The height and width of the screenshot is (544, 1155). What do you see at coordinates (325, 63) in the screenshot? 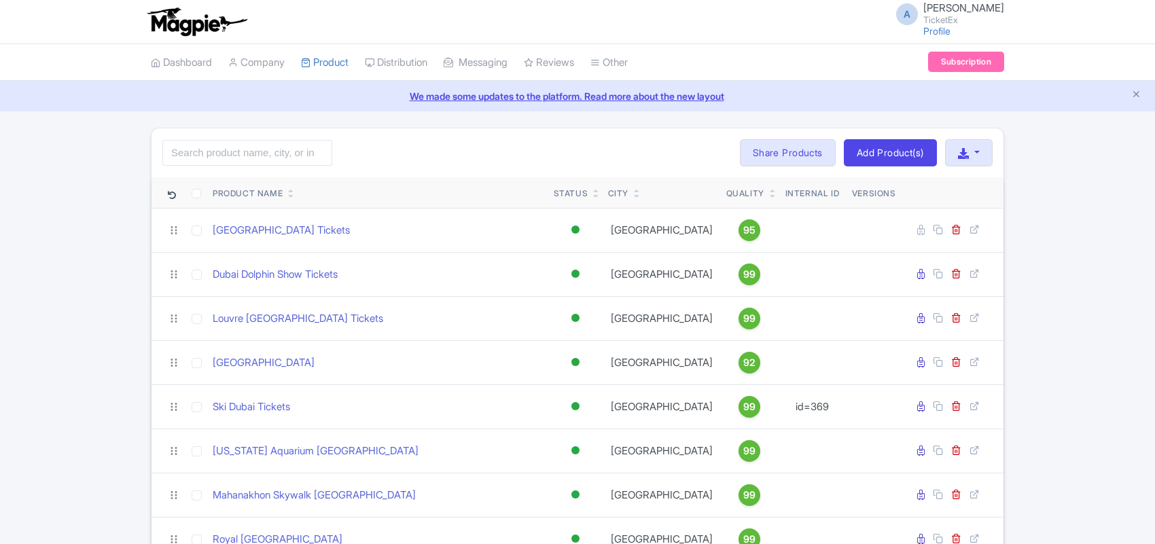
I see `a: Product` at bounding box center [325, 63].